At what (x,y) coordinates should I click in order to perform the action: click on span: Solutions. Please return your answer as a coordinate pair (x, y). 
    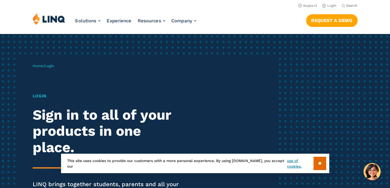
    Looking at the image, I should click on (86, 21).